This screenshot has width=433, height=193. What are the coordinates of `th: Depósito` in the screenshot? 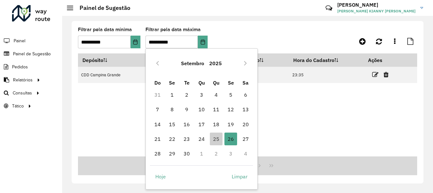 It's located at (110, 60).